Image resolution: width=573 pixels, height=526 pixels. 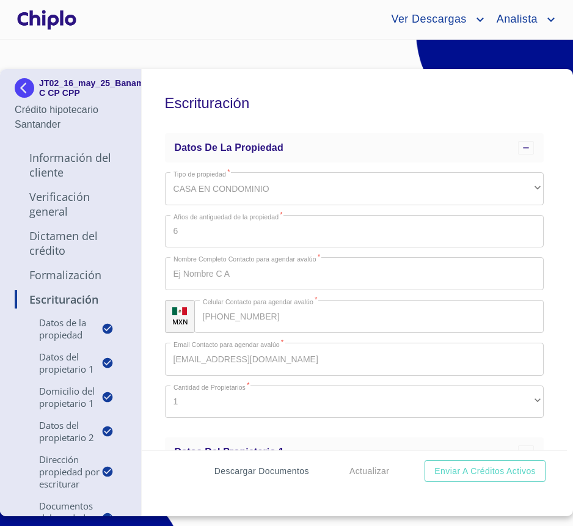 I want to click on p: Datos de la propiedad, so click(x=58, y=329).